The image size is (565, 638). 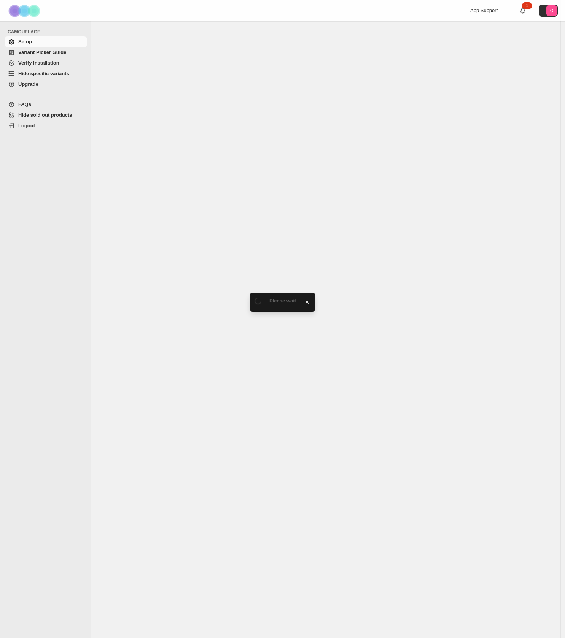 What do you see at coordinates (25, 41) in the screenshot?
I see `span: Setup` at bounding box center [25, 41].